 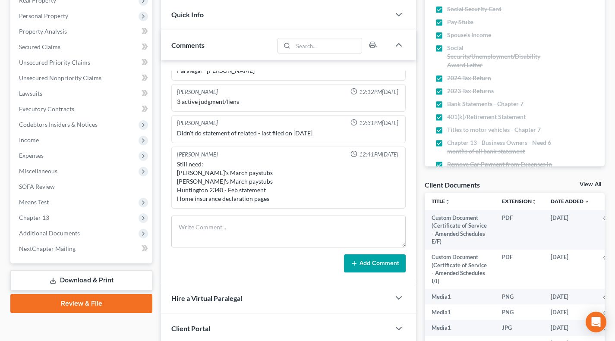 What do you see at coordinates (596, 322) in the screenshot?
I see `div: Open Intercom Messenger` at bounding box center [596, 322].